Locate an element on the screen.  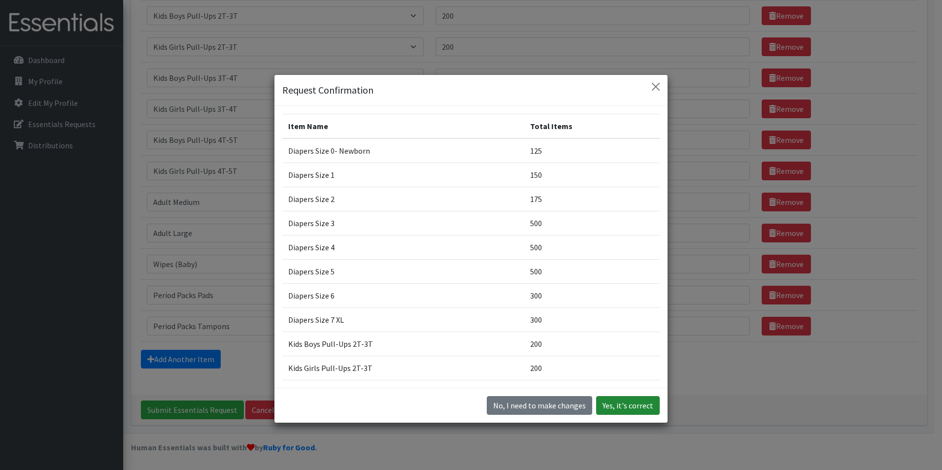
button: Yes, it's correct is located at coordinates (628, 405).